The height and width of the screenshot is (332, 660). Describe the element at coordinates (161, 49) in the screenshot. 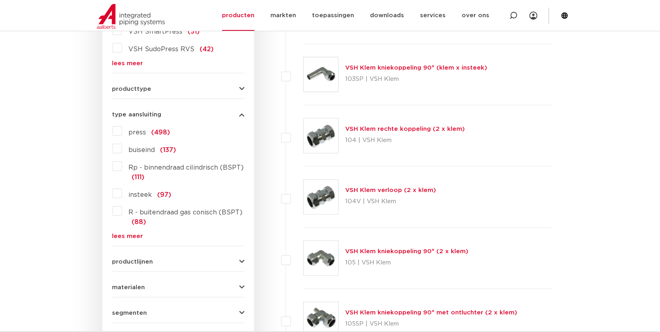

I see `span: VSH SudoPress RVS` at that location.